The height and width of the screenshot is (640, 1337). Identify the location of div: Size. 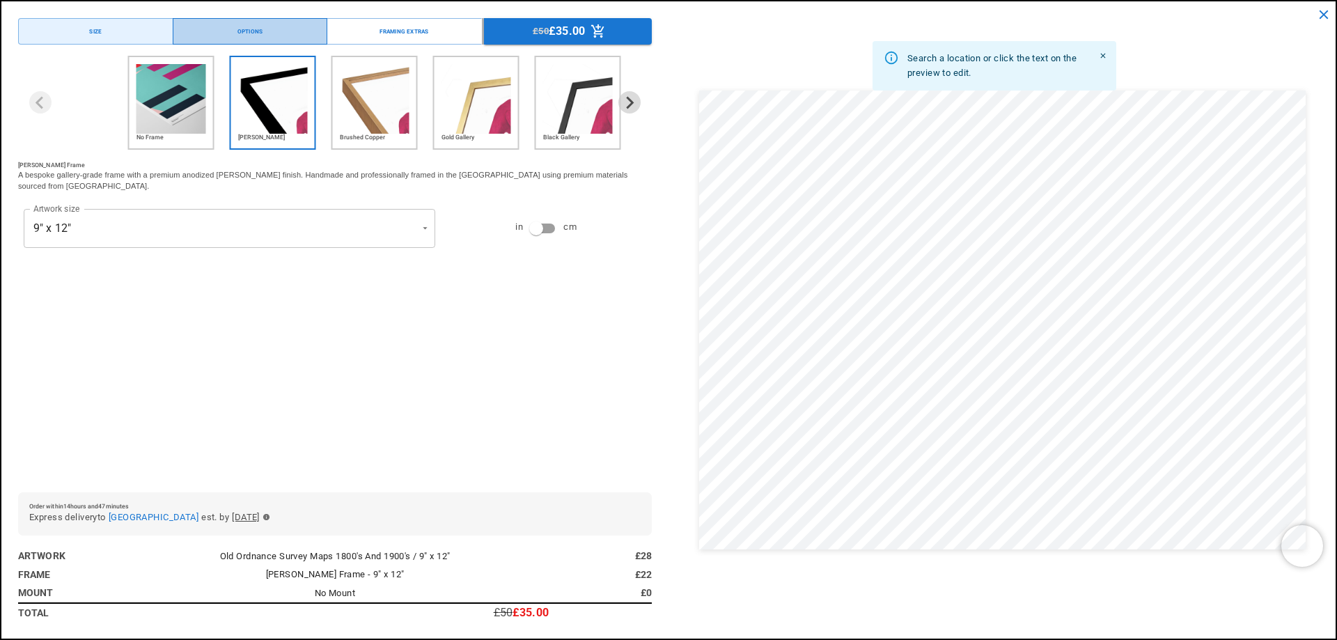
(95, 31).